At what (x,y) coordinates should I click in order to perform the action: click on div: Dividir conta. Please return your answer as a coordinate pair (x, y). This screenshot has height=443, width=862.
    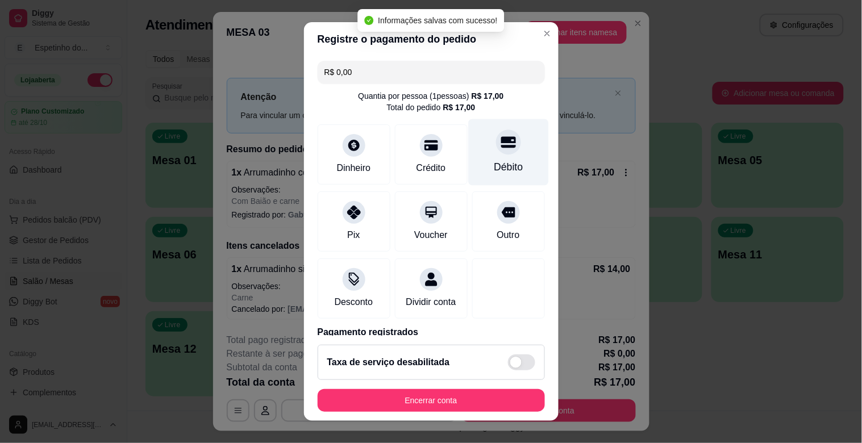
    Looking at the image, I should click on (431, 302).